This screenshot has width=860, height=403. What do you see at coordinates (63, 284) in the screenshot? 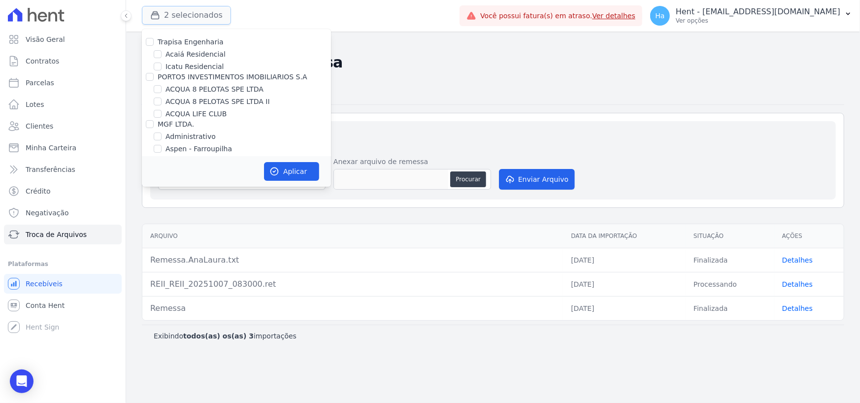
I see `a: Recebíveis` at bounding box center [63, 284].